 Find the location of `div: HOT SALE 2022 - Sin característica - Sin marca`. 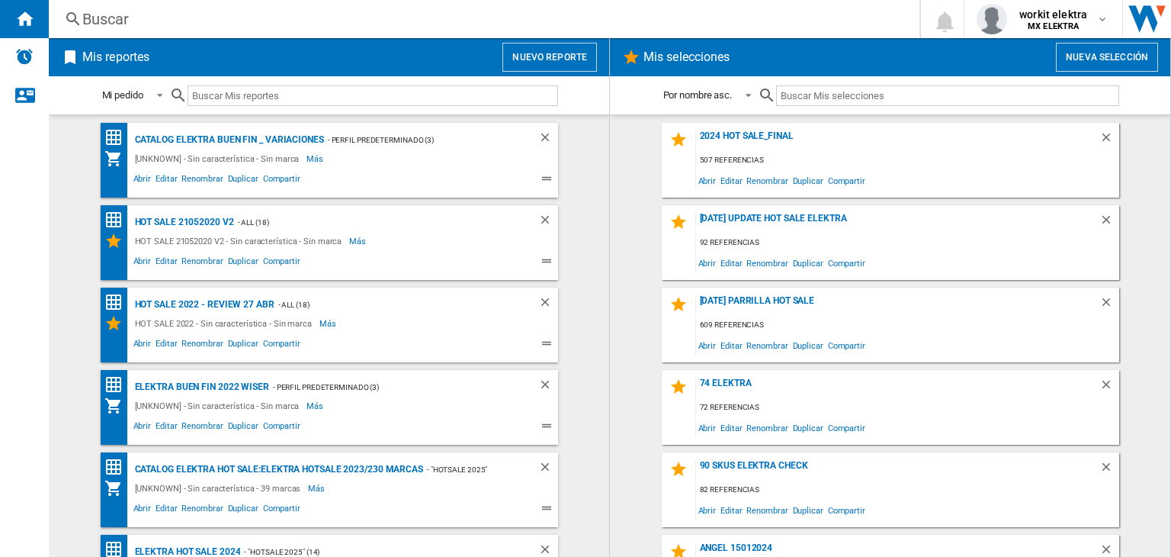

div: HOT SALE 2022 - Sin característica - Sin marca is located at coordinates (225, 323).